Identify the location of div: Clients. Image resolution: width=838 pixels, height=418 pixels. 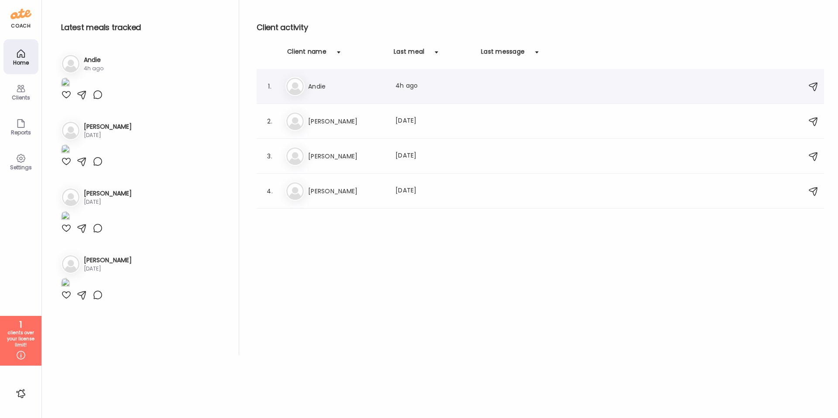
(21, 97).